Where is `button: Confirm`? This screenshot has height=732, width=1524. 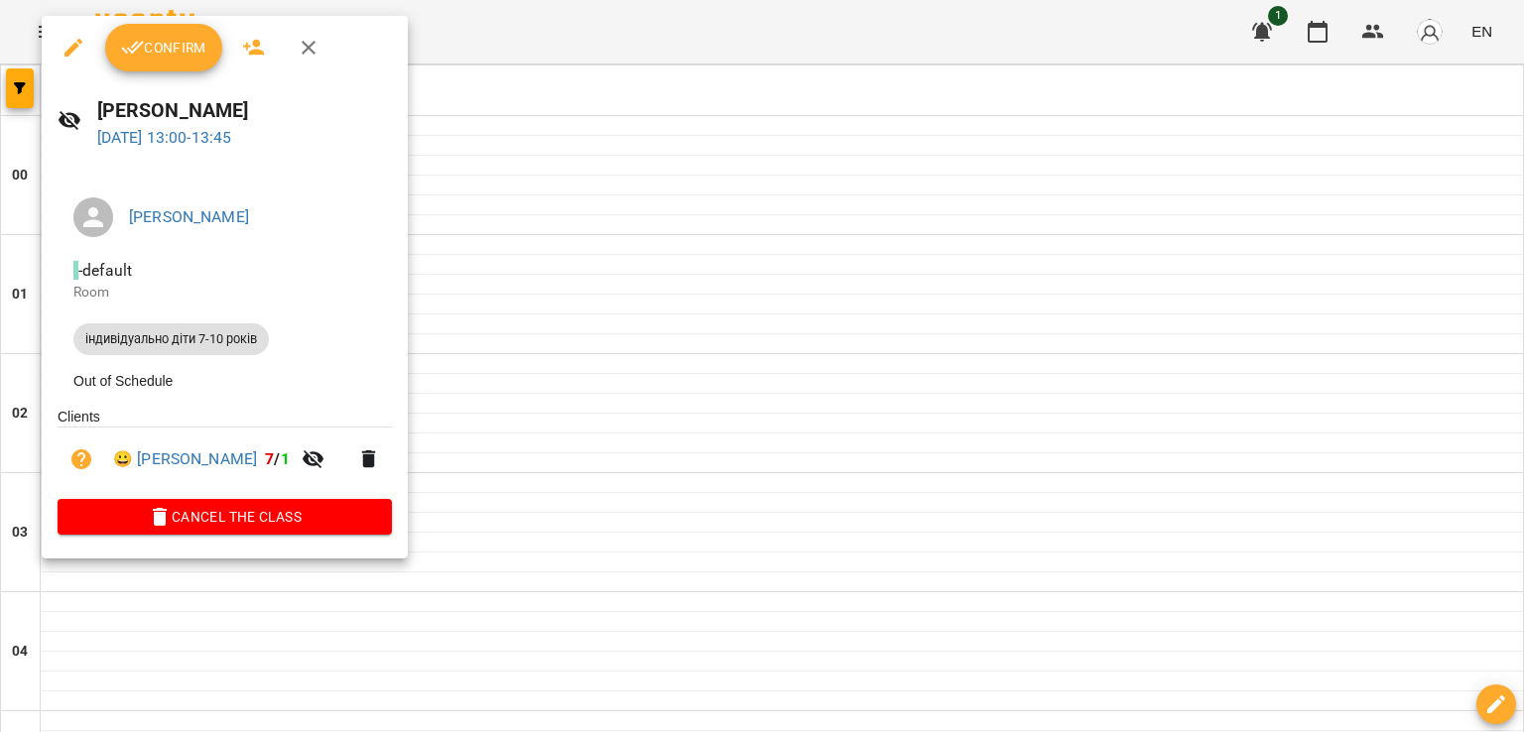 button: Confirm is located at coordinates (164, 48).